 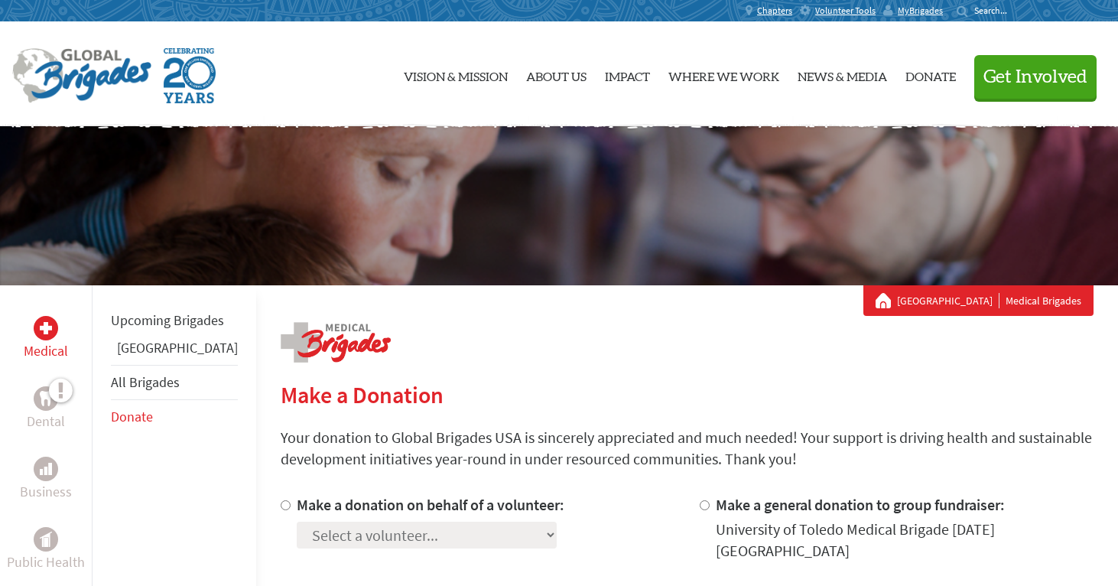 I want to click on img: Global Brigades Celebrating 20 Years, so click(x=190, y=76).